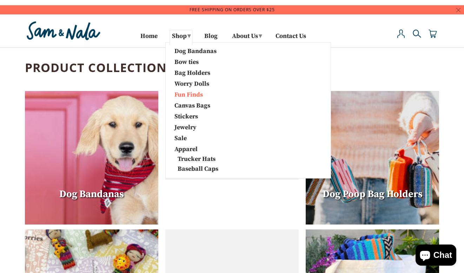  What do you see at coordinates (206, 138) in the screenshot?
I see `a: Sale` at bounding box center [206, 138].